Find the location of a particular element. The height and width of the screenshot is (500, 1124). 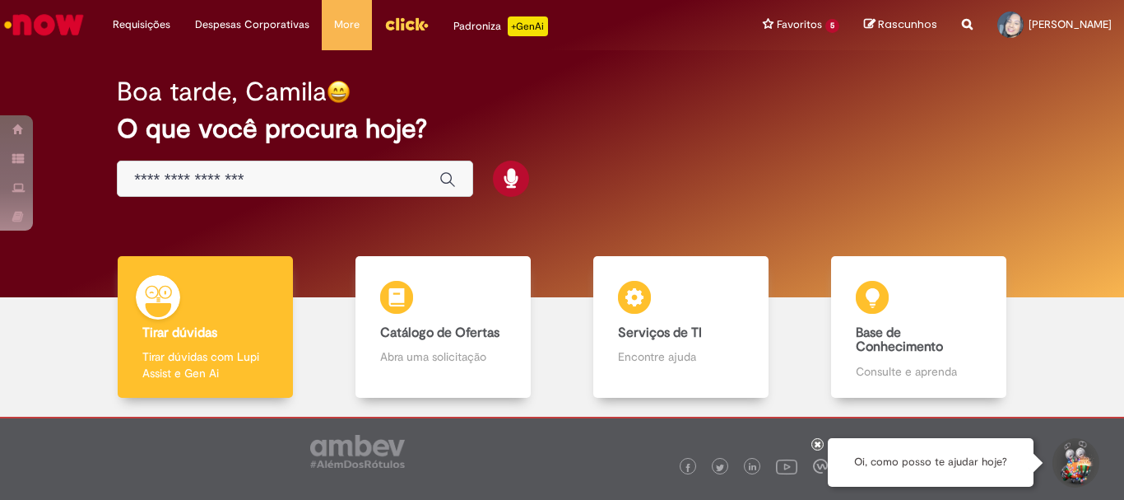

div: Padroniza is located at coordinates (500, 26).